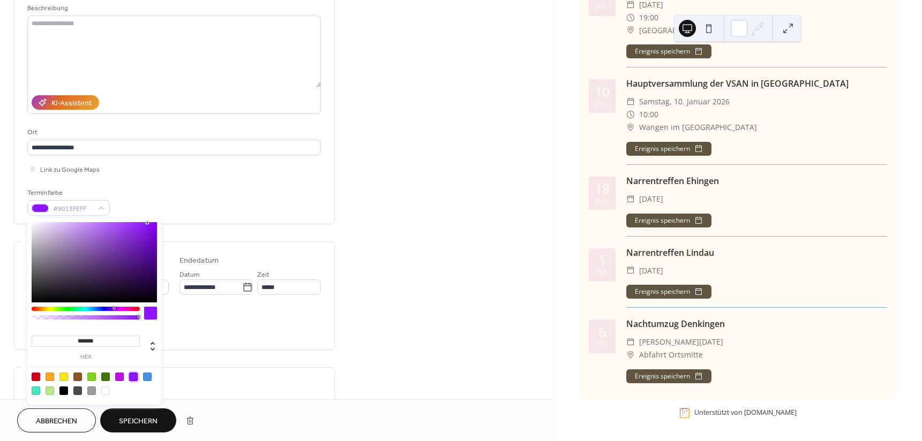  Describe the element at coordinates (78, 391) in the screenshot. I see `div: #4A4A4A` at that location.